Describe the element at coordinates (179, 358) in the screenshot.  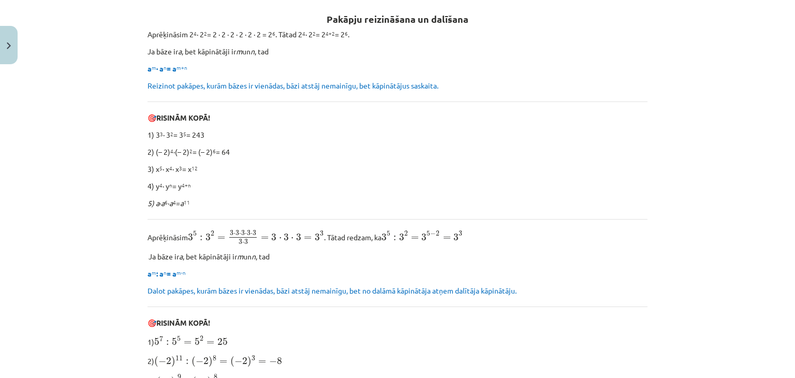
I see `span: 11` at that location.